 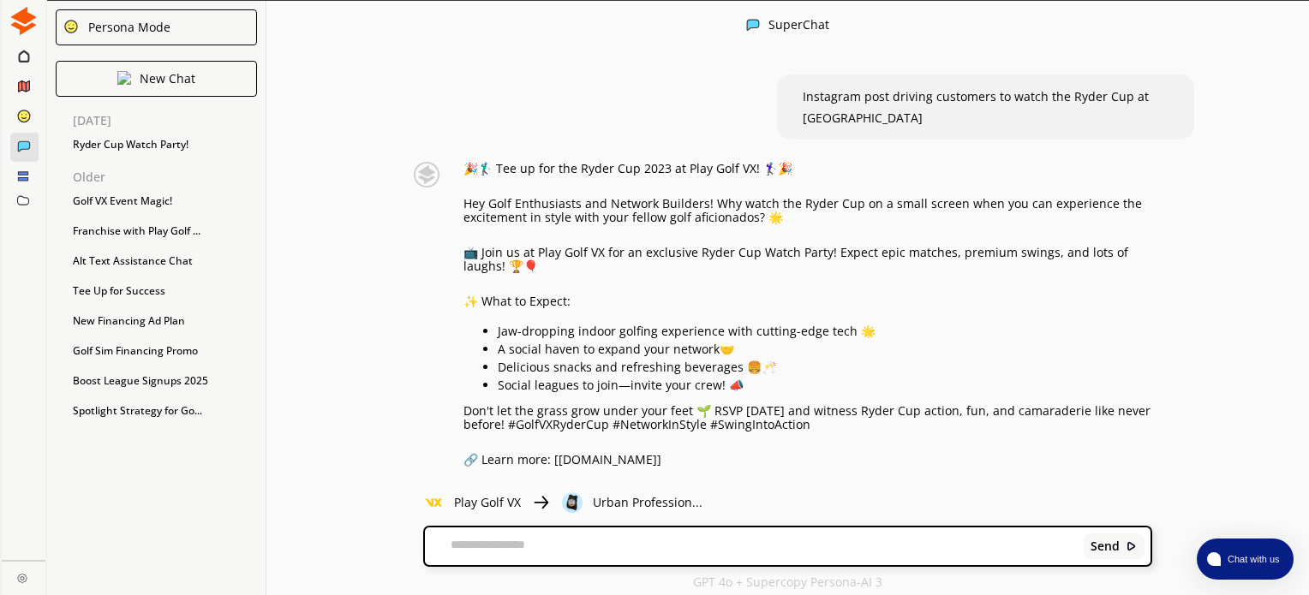 What do you see at coordinates (164, 291) in the screenshot?
I see `div: Tee Up for Success` at bounding box center [164, 291].